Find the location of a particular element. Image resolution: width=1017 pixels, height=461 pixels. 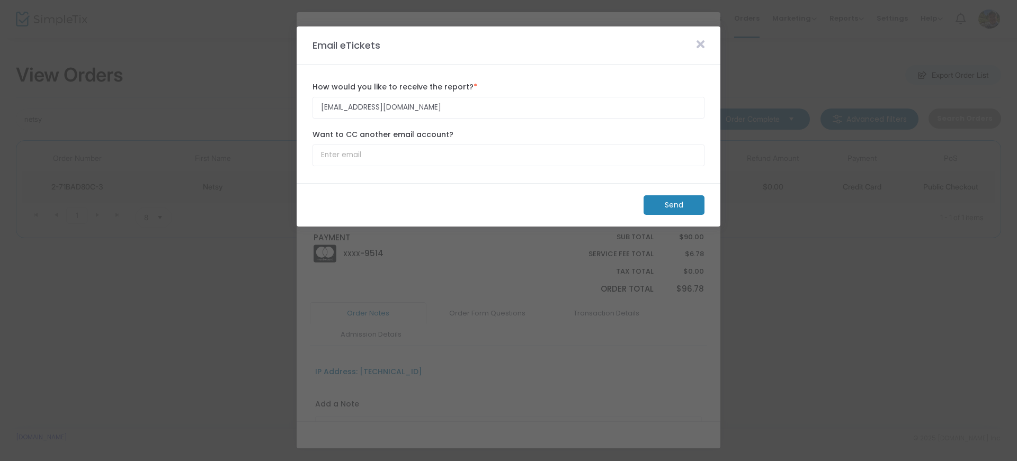

label: How would you like to receive the report? is located at coordinates (508, 87).